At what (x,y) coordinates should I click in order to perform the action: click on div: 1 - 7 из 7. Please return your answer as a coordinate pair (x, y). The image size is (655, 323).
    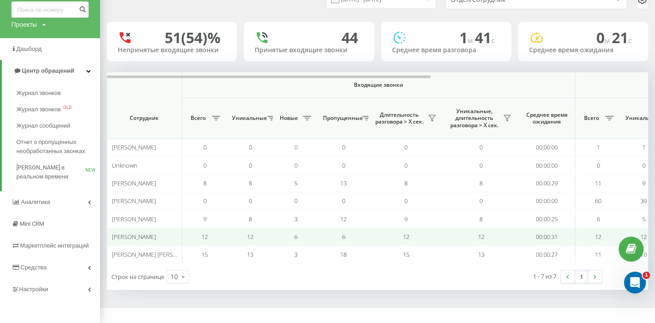
    Looking at the image, I should click on (544, 276).